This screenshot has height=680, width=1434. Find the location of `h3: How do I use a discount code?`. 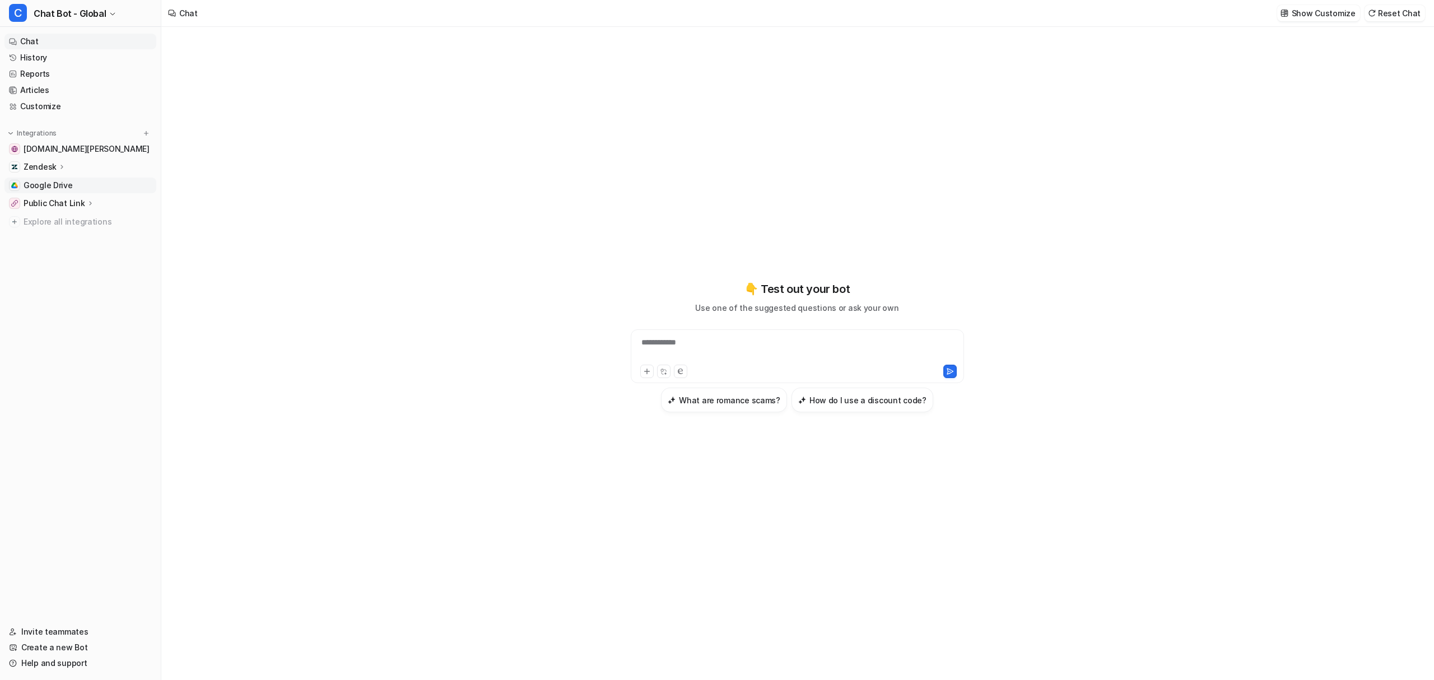

h3: How do I use a discount code? is located at coordinates (868, 400).